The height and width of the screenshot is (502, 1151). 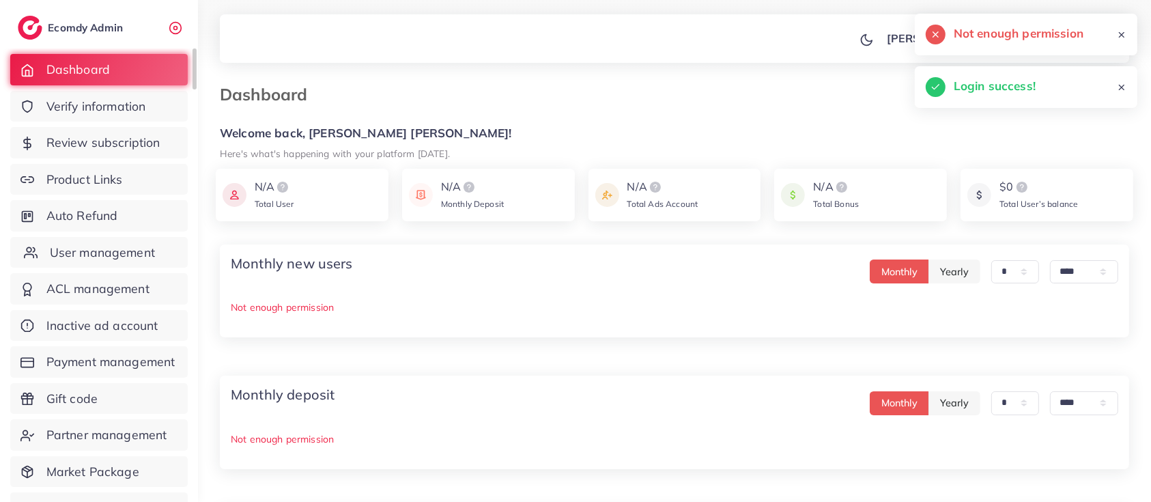 What do you see at coordinates (99, 435) in the screenshot?
I see `a: Partner management` at bounding box center [99, 435].